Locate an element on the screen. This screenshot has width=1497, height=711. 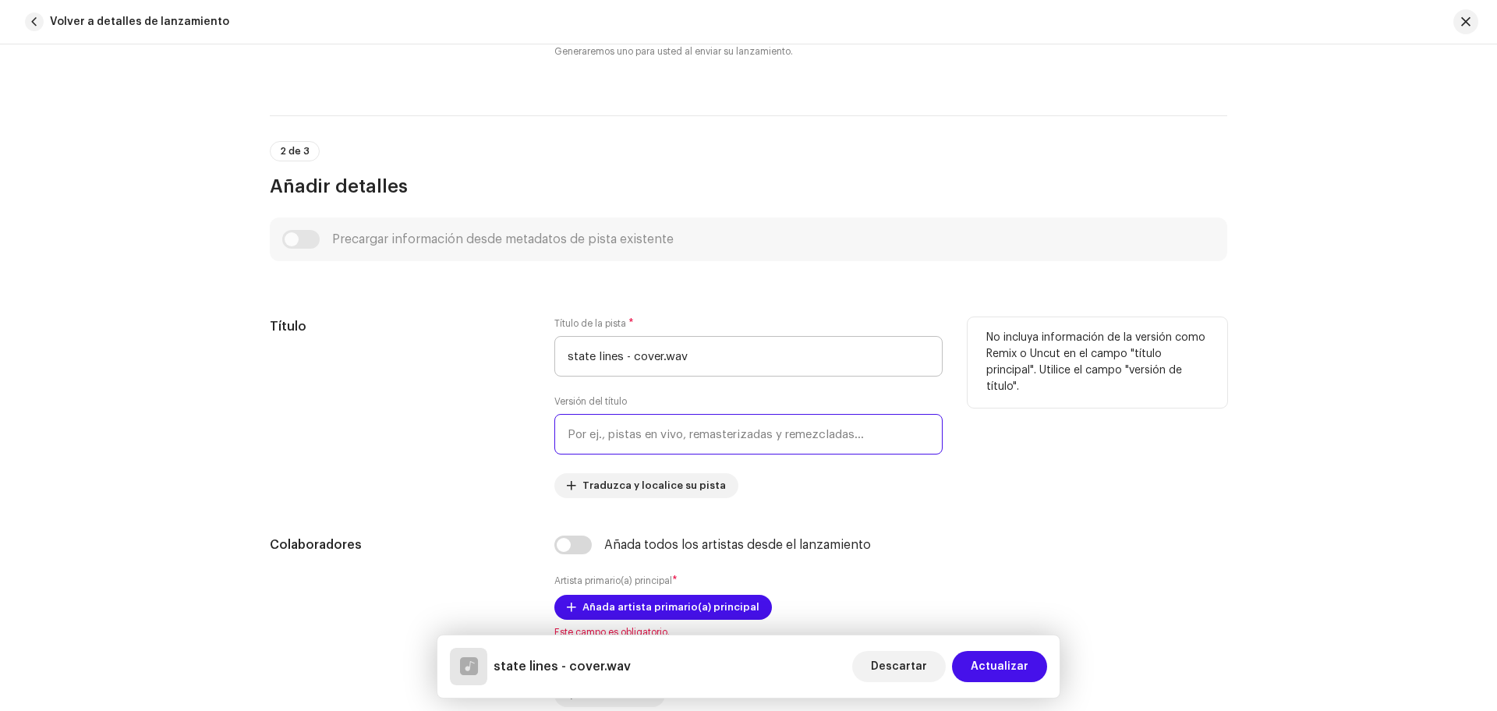
span: Descartar is located at coordinates (899, 667).